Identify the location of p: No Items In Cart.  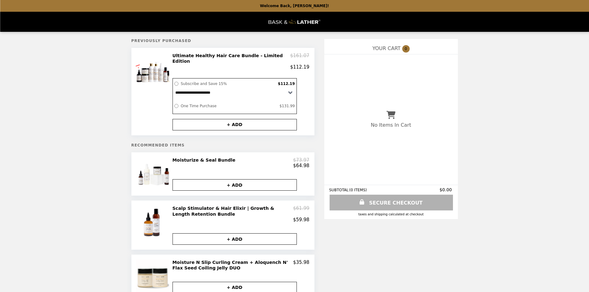
(391, 125).